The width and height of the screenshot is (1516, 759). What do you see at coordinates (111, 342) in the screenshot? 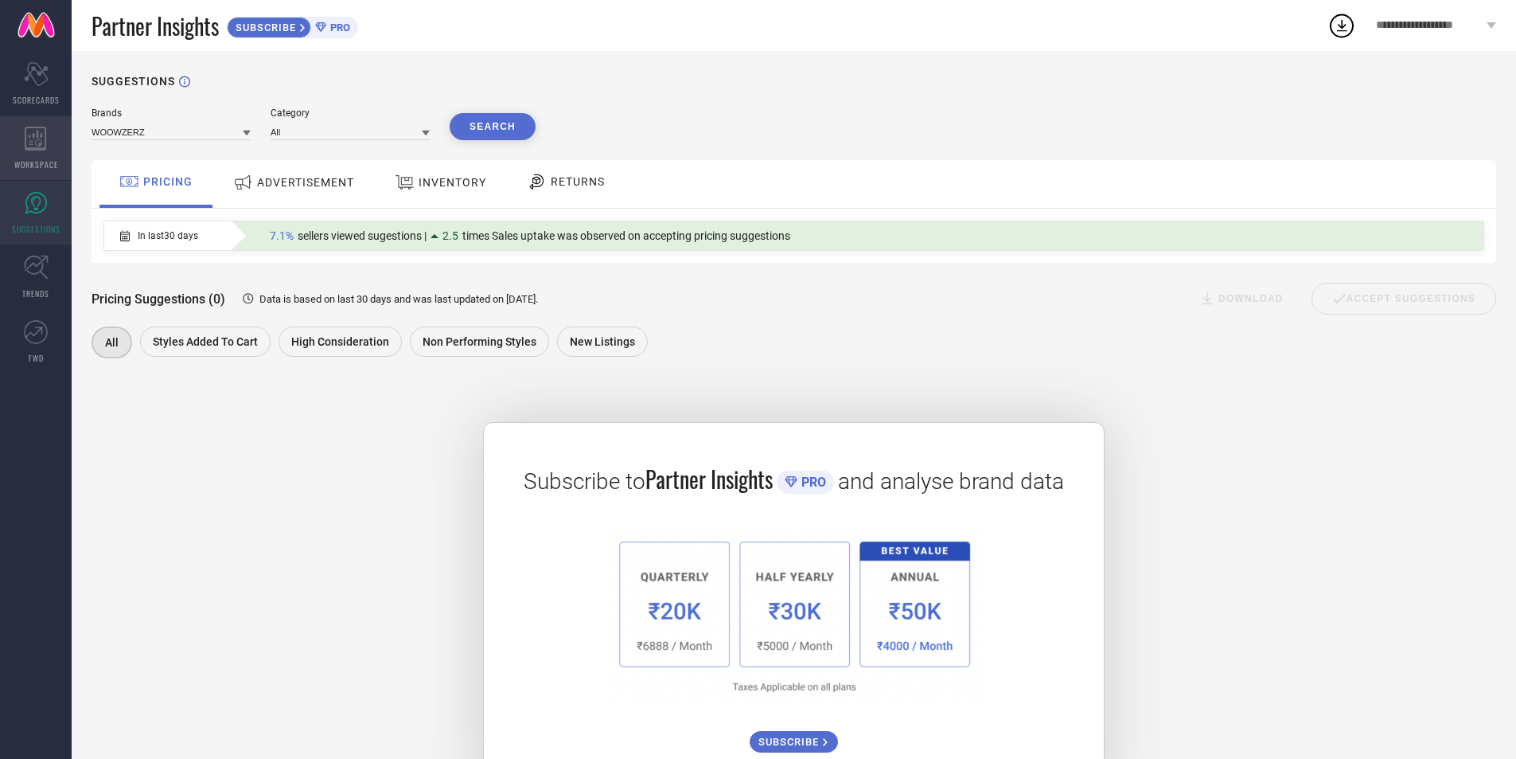
I see `span: All` at bounding box center [111, 342].